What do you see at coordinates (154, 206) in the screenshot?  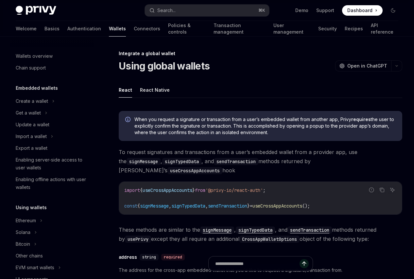 I see `span: signMessage` at bounding box center [154, 206].